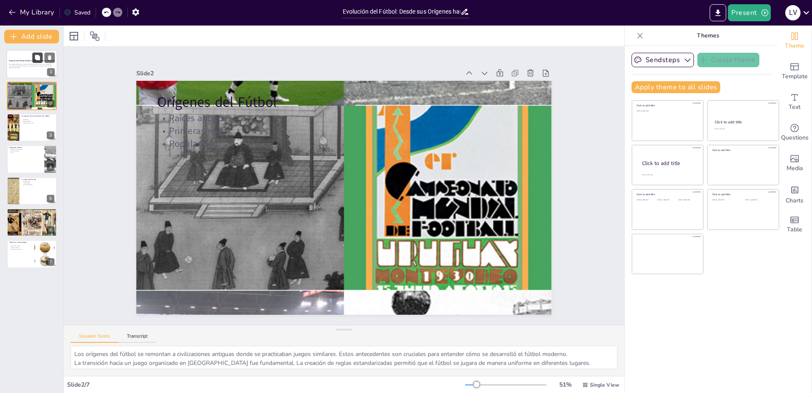 The image size is (812, 393). What do you see at coordinates (32, 213) in the screenshot?
I see `p: Cambios en el juego` at bounding box center [32, 213].